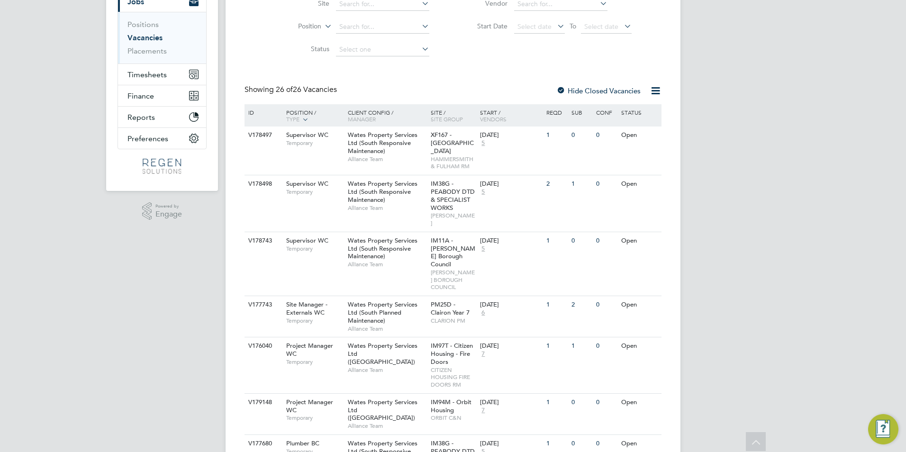  I want to click on div: Reqd, so click(556, 112).